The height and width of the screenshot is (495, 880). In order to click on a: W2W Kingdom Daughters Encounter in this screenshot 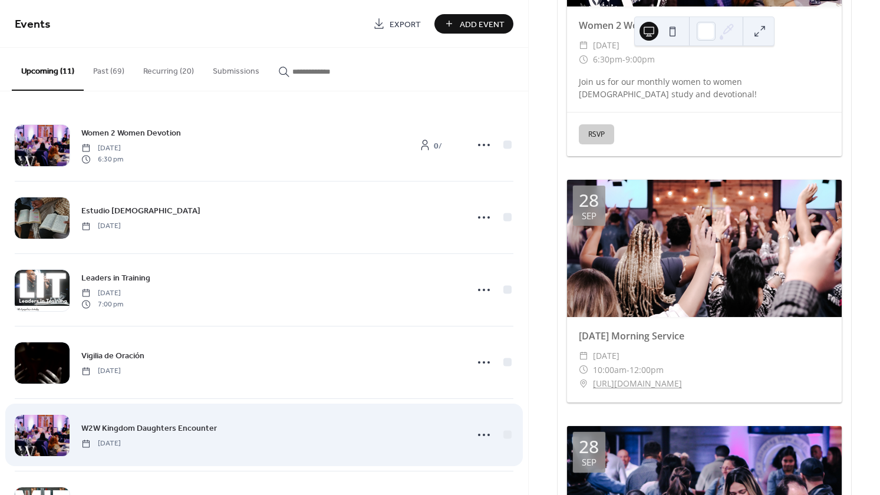, I will do `click(149, 428)`.